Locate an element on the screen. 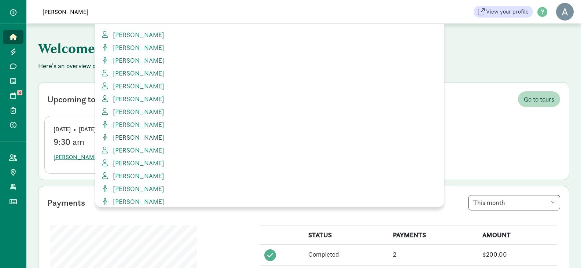 This screenshot has height=268, width=581. div: $200.00 is located at coordinates (518, 254).